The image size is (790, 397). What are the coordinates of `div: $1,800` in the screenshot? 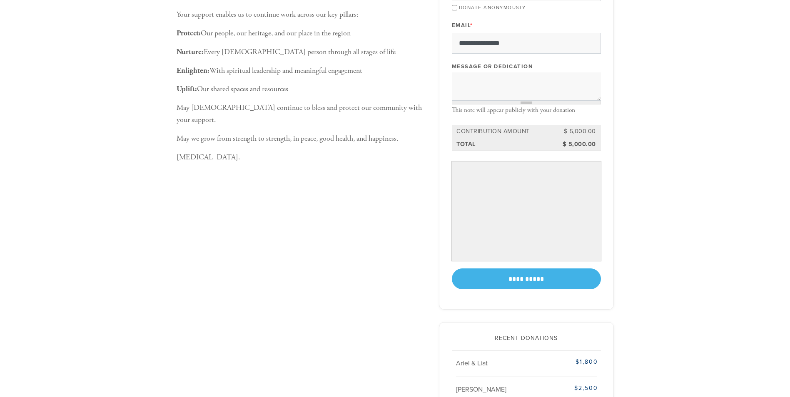 It's located at (573, 362).